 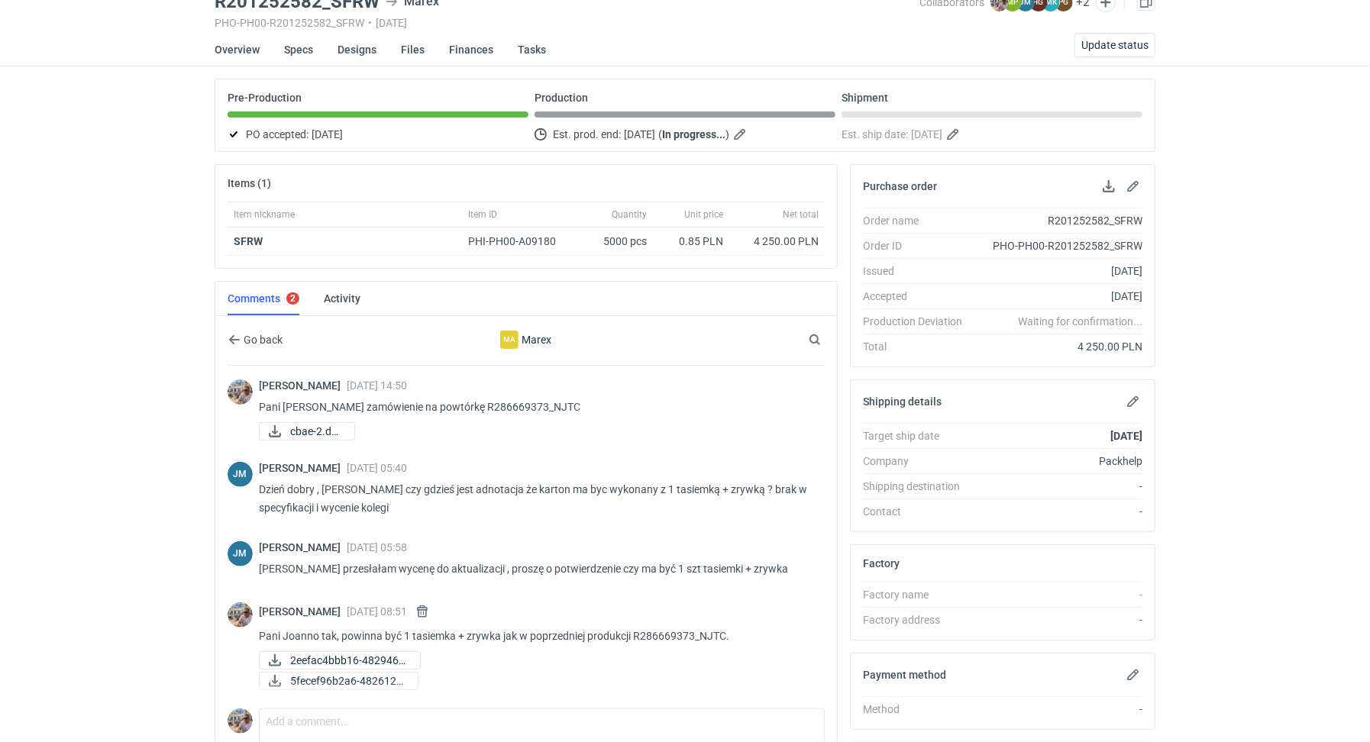 I want to click on div: cbae-2.docx, so click(x=307, y=431).